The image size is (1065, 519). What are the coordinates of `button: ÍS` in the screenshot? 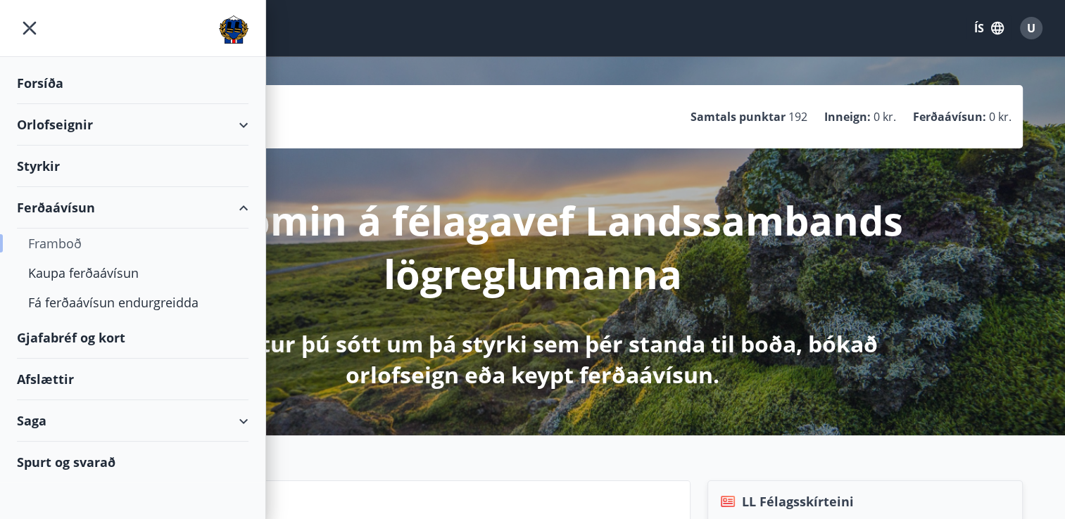 It's located at (989, 28).